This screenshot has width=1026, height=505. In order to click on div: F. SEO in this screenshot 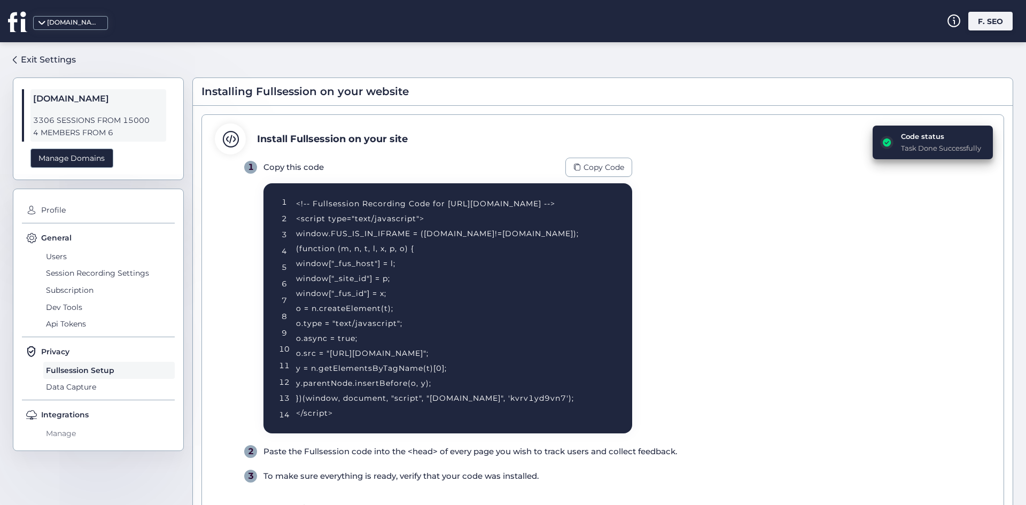, I will do `click(990, 21)`.